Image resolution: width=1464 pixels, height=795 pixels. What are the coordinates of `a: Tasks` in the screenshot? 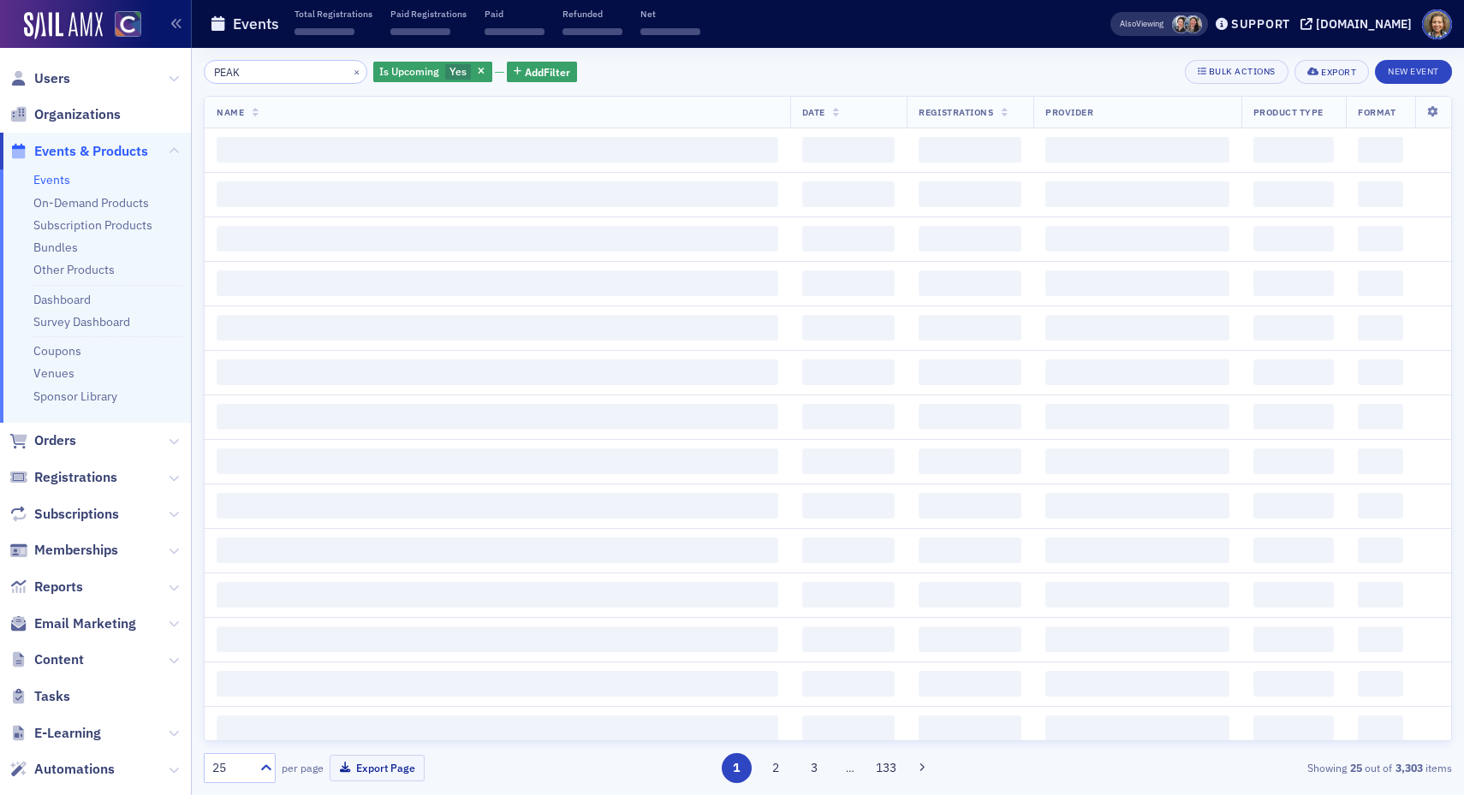 It's located at (39, 697).